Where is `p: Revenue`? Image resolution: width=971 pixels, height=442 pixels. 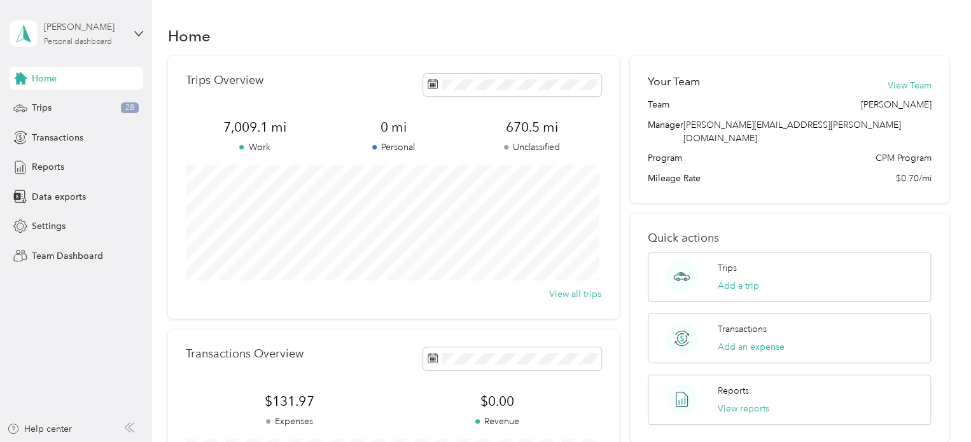
p: Revenue is located at coordinates (497, 421).